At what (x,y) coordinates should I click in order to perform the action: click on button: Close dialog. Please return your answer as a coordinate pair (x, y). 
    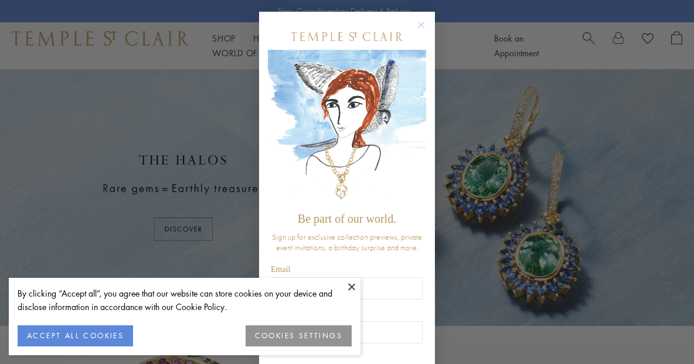
    Looking at the image, I should click on (427, 30).